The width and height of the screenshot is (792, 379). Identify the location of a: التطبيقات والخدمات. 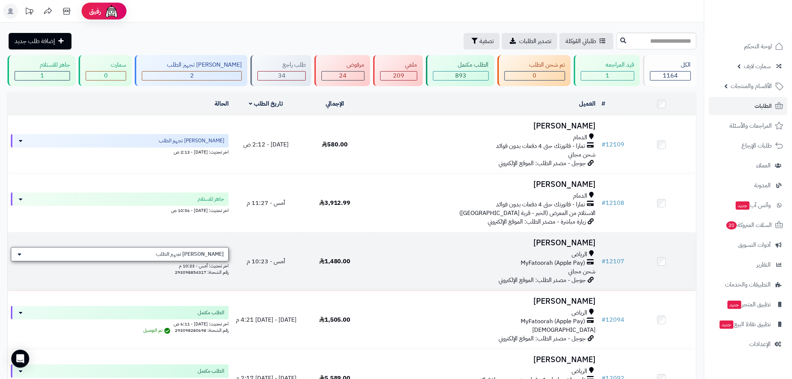
(749, 285).